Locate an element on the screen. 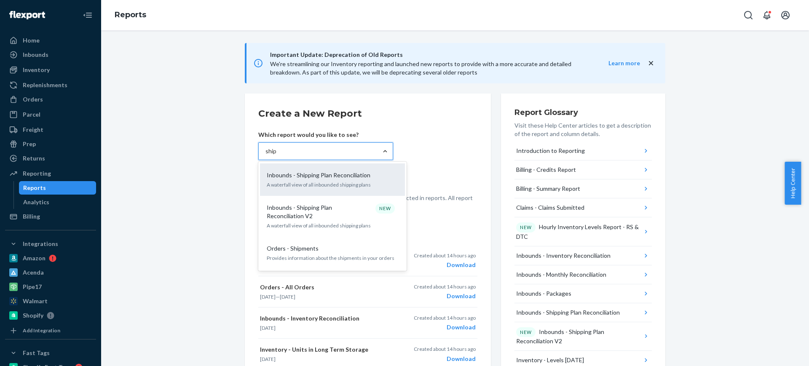 The width and height of the screenshot is (809, 366). button: NEWInbounds - Shipping Plan Reconciliation V2 is located at coordinates (583, 337).